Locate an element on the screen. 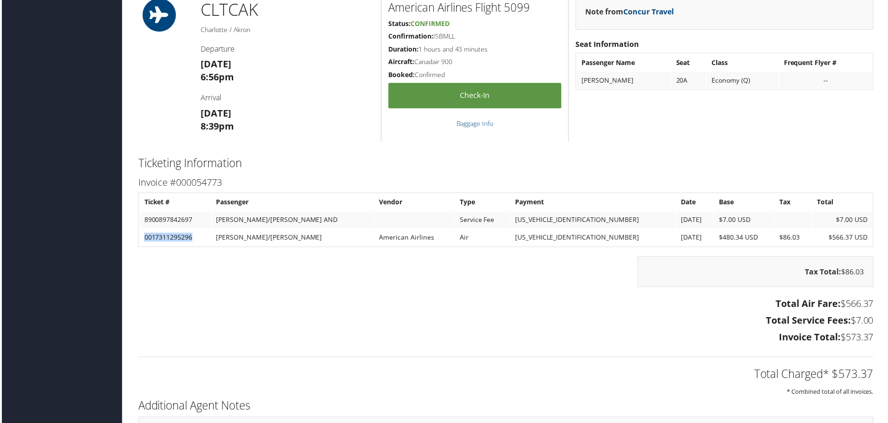 The image size is (888, 423). h4: Arrival is located at coordinates (287, 98).